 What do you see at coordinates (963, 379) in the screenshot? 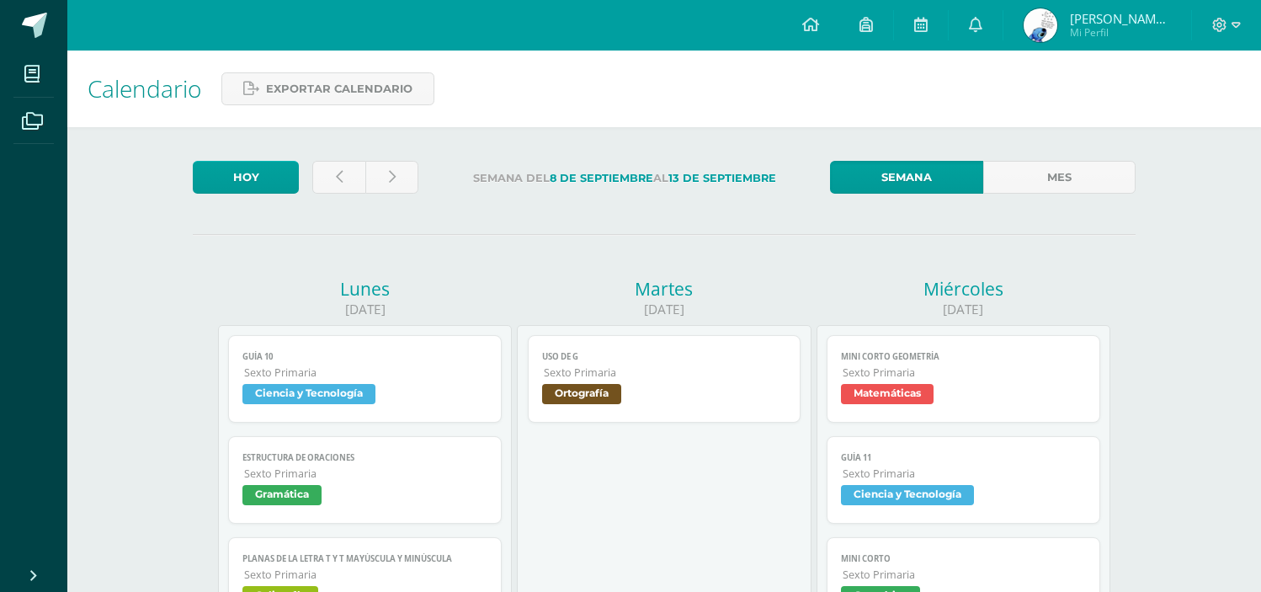
I see `a: Mini corto geometríaSexto PrimariaMatemáticas` at bounding box center [963, 379].